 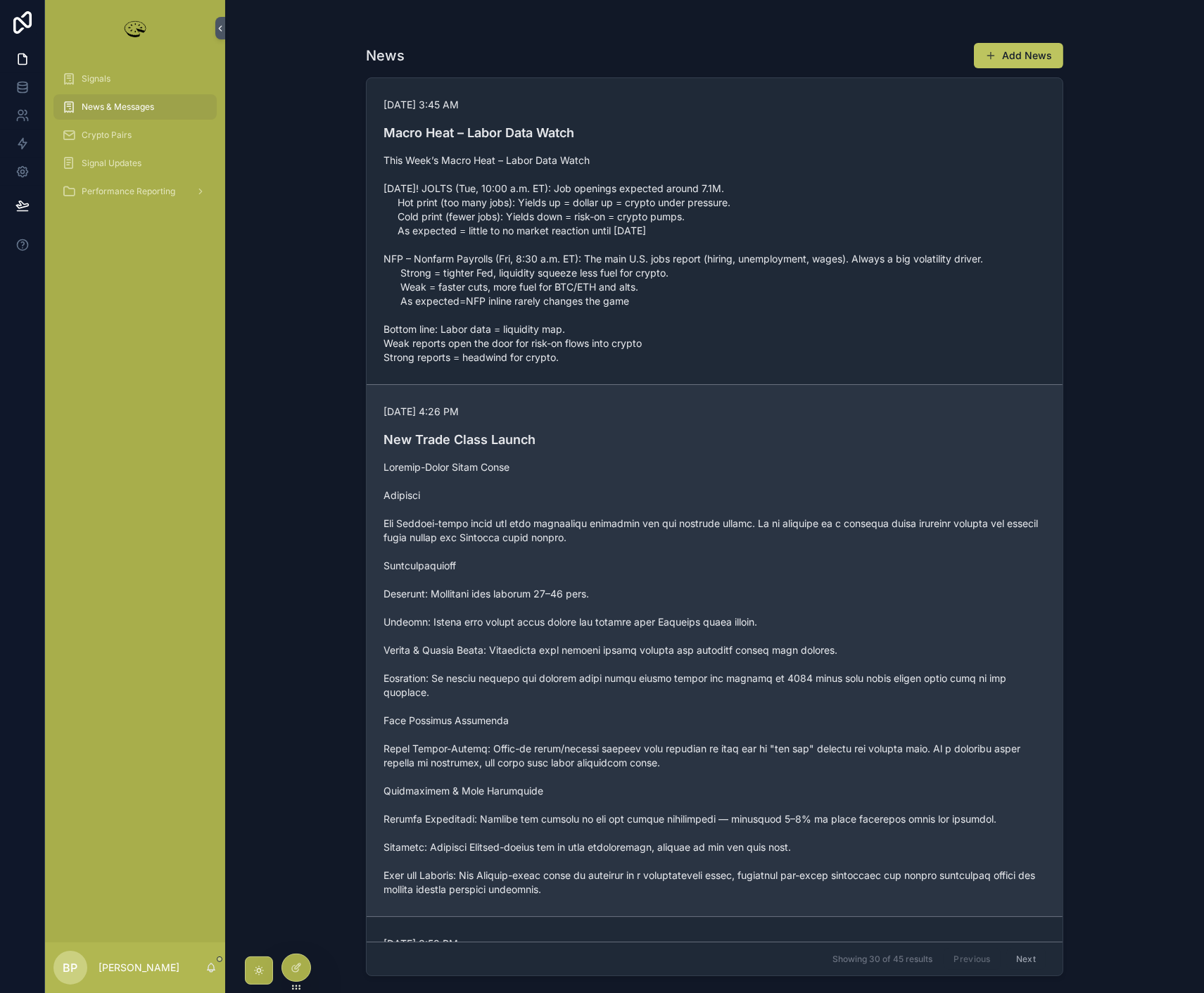 What do you see at coordinates (714, 133) in the screenshot?
I see `h4: Macro Heat – Labor Data Watch` at bounding box center [714, 133].